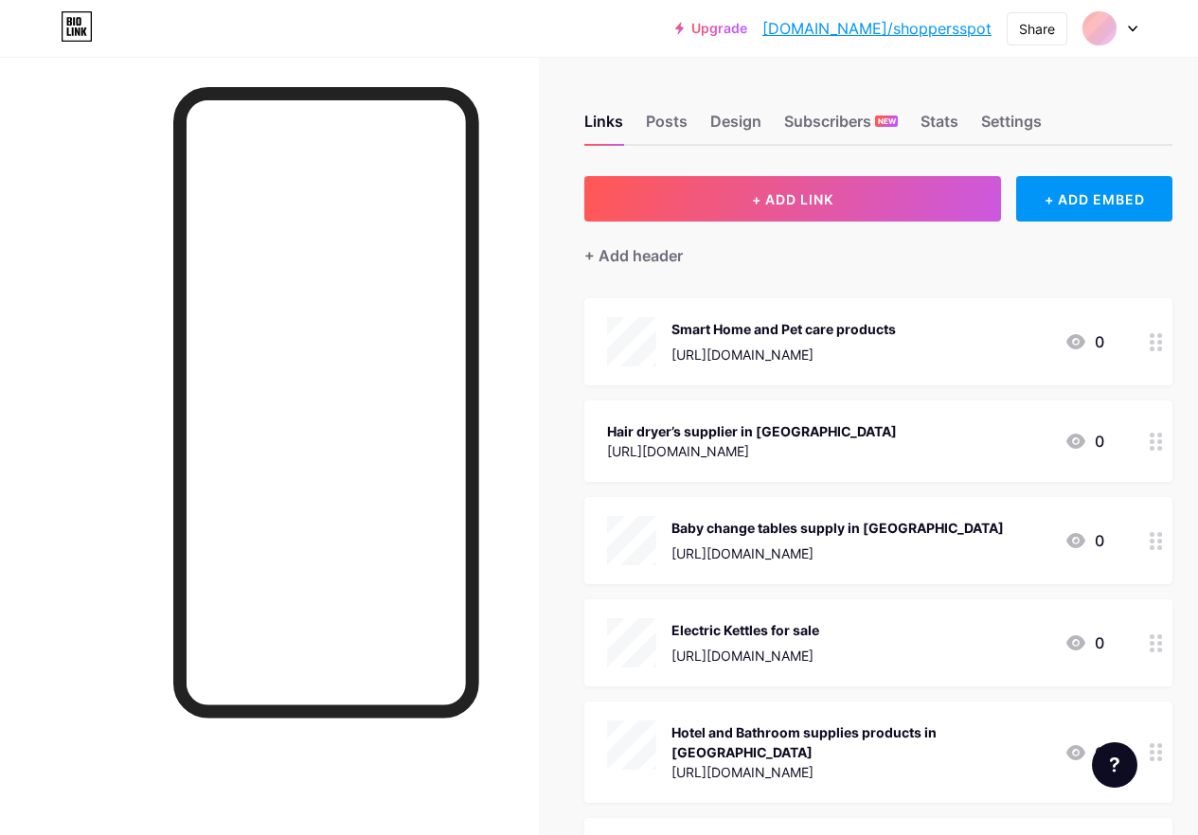 The width and height of the screenshot is (1198, 835). What do you see at coordinates (841, 127) in the screenshot?
I see `div: Subscribers` at bounding box center [841, 127].